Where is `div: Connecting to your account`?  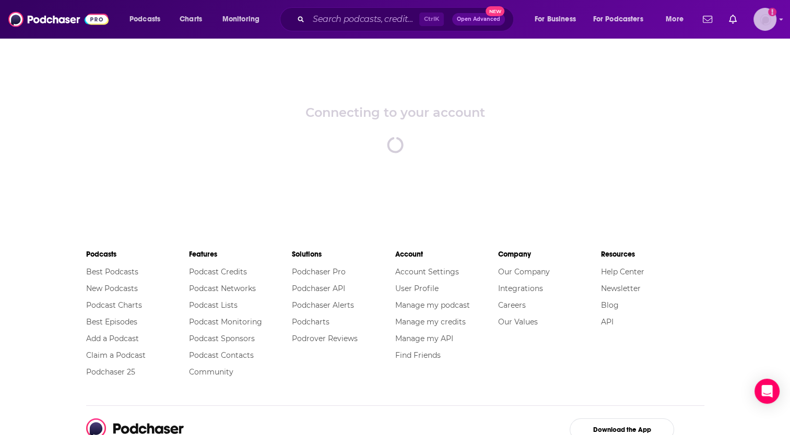 div: Connecting to your account is located at coordinates (395, 112).